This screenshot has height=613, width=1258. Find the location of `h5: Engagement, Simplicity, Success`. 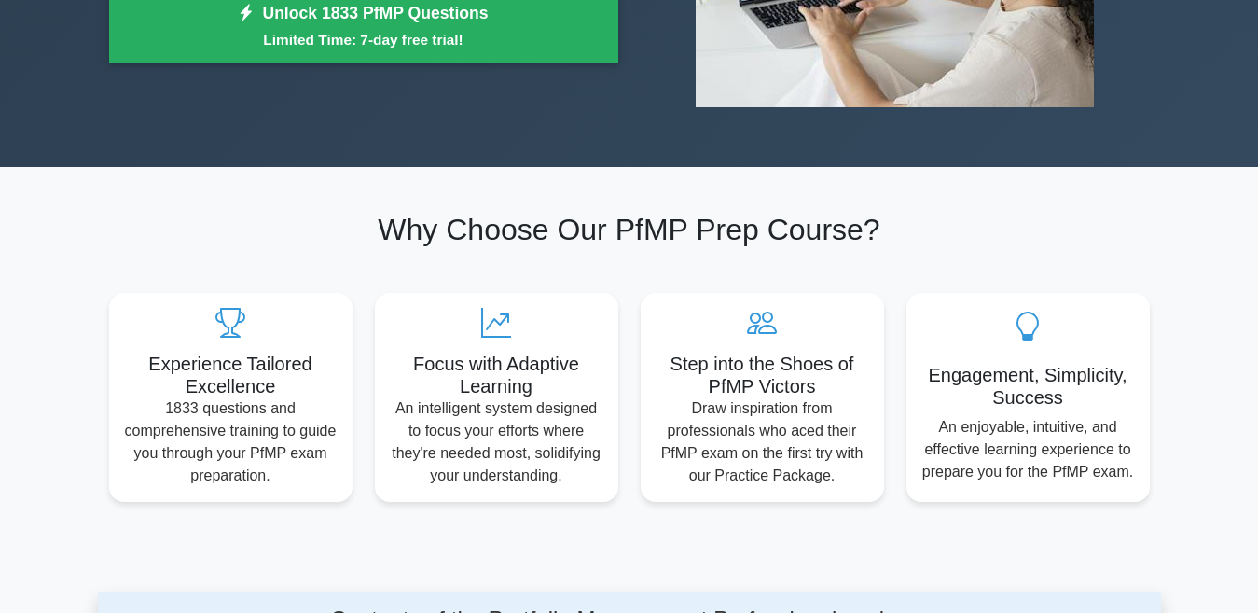

h5: Engagement, Simplicity, Success is located at coordinates (1028, 386).